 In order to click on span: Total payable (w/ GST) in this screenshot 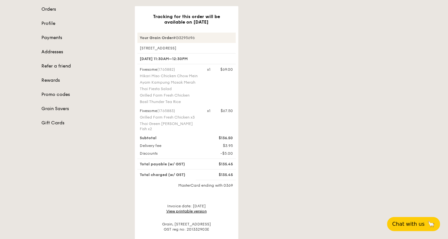, I will do `click(163, 164)`.